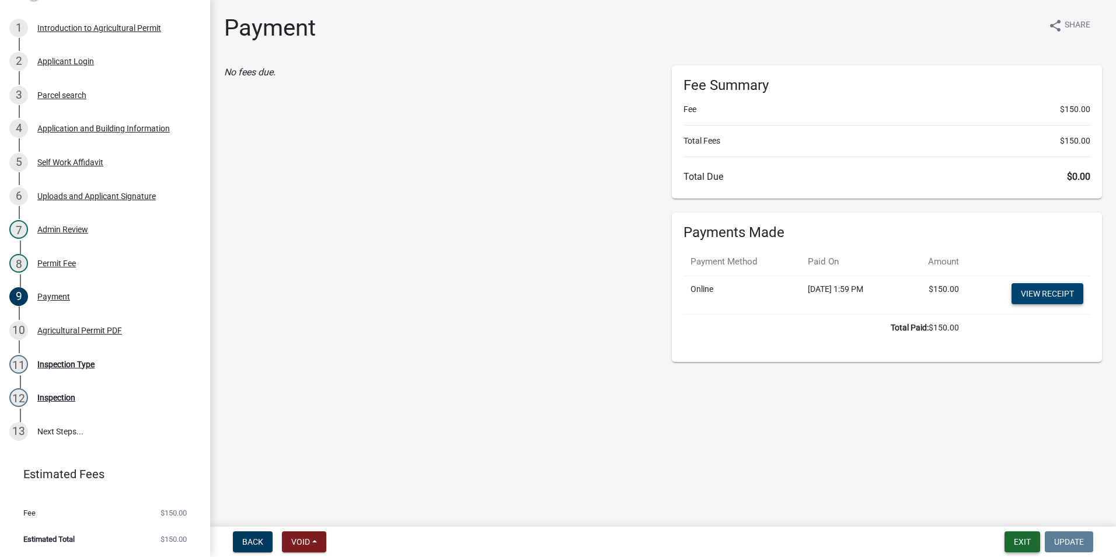 This screenshot has height=557, width=1116. Describe the element at coordinates (100, 474) in the screenshot. I see `a: Estimated Fees` at that location.